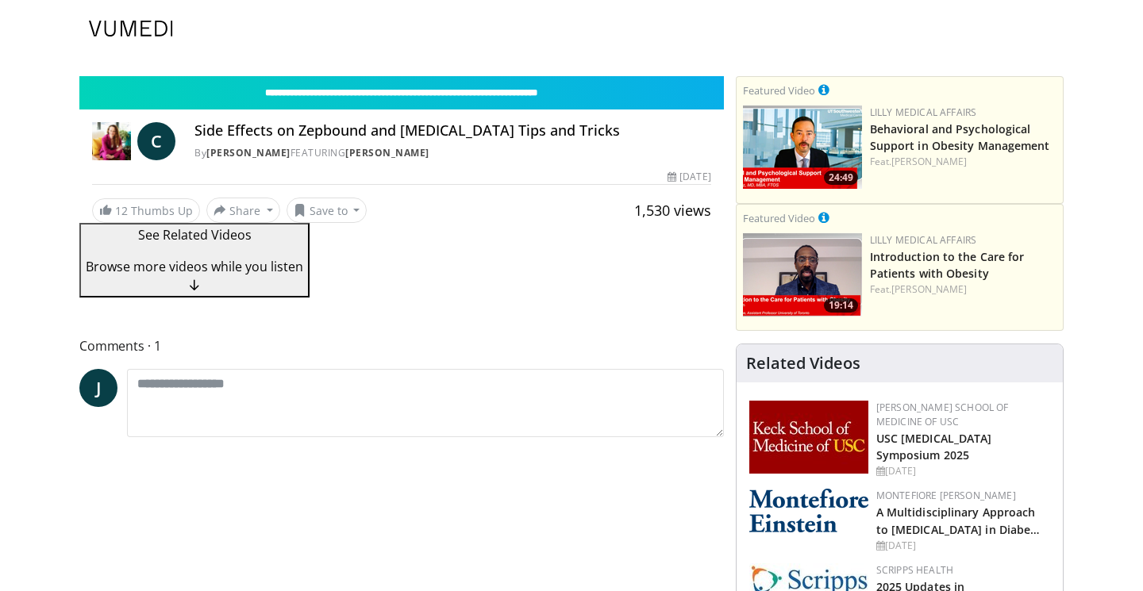 The height and width of the screenshot is (591, 1143). What do you see at coordinates (156, 141) in the screenshot?
I see `span: C` at bounding box center [156, 141].